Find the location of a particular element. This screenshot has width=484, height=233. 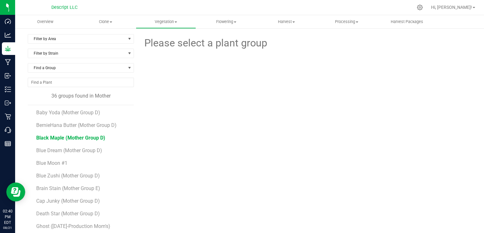

span: Cap Junky (Mother Group D) is located at coordinates (68, 201).